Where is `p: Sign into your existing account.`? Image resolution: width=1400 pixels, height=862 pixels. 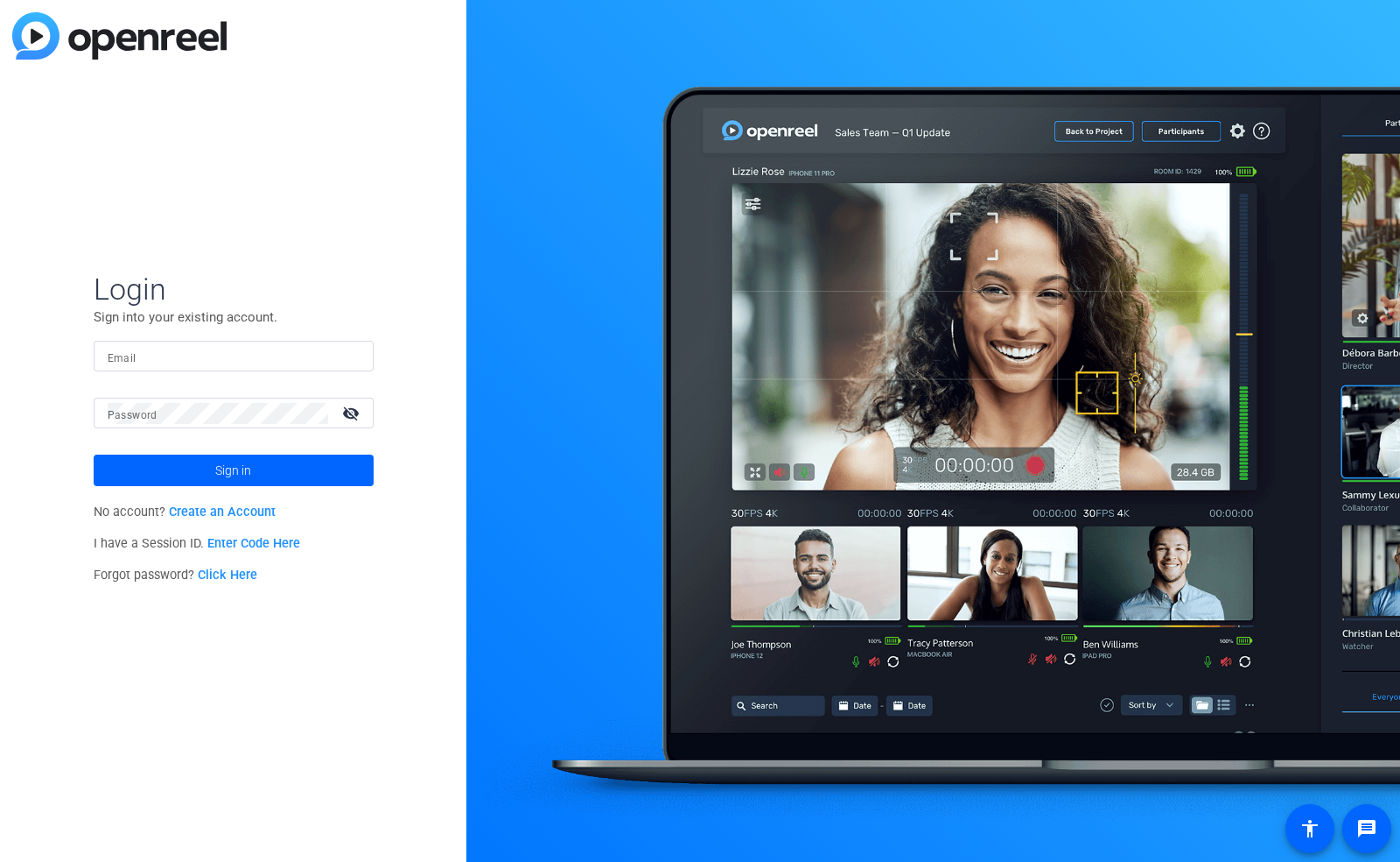
p: Sign into your existing account. is located at coordinates (234, 317).